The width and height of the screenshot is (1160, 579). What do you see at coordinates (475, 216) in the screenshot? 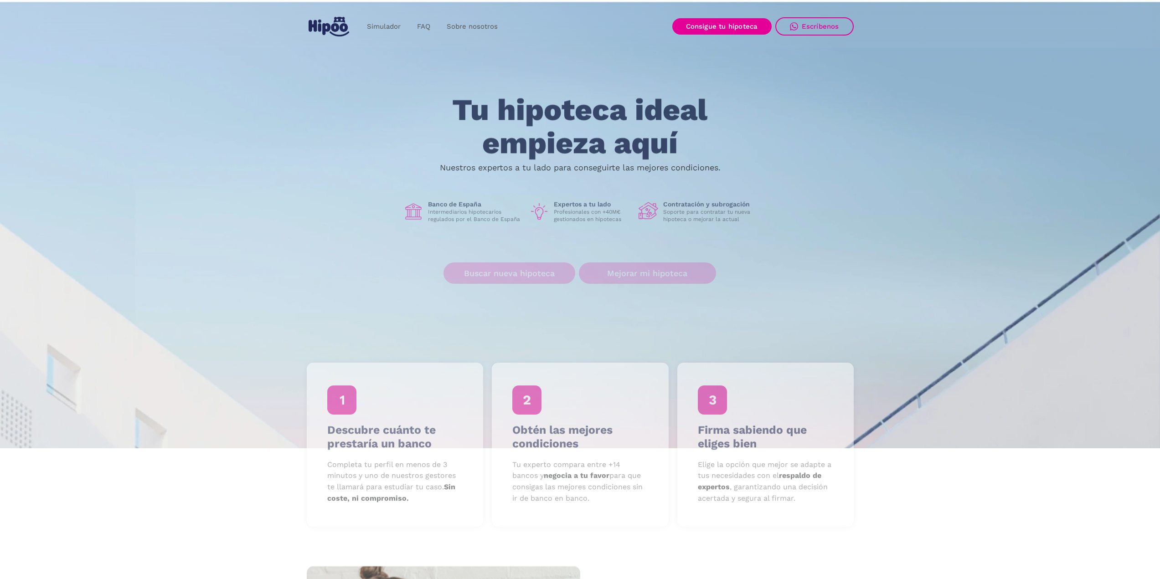
I see `p: Intermediarios hipotecarios regulados por el Banco de España` at bounding box center [475, 216].